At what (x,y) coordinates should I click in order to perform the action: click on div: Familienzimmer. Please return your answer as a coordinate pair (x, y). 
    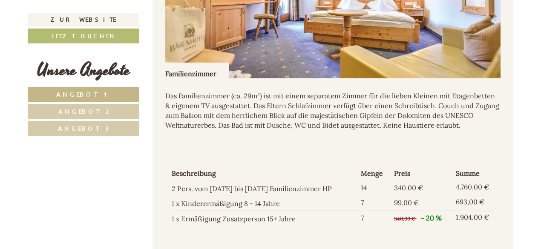
    Looking at the image, I should click on (197, 71).